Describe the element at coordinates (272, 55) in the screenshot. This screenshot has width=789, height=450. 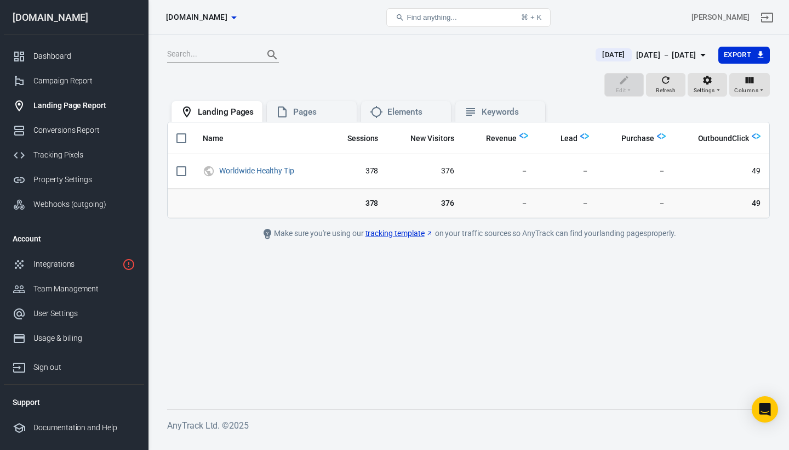
I see `button: Search` at that location.